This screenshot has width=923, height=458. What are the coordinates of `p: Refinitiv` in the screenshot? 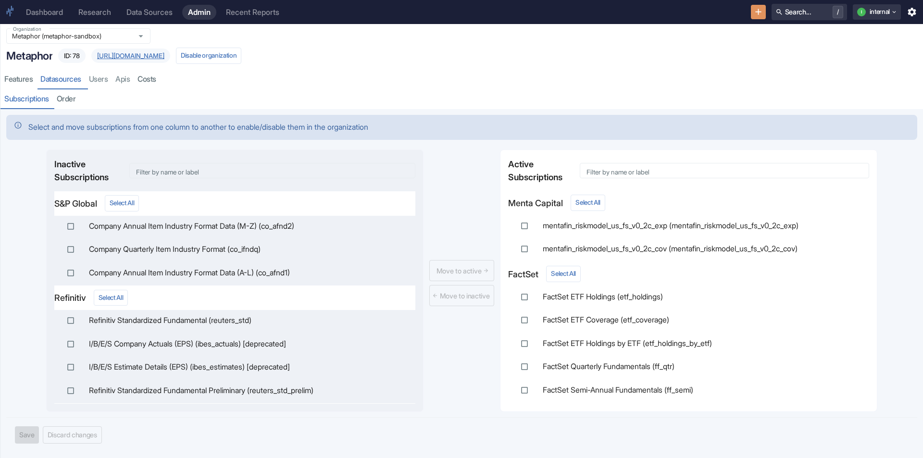 It's located at (70, 297).